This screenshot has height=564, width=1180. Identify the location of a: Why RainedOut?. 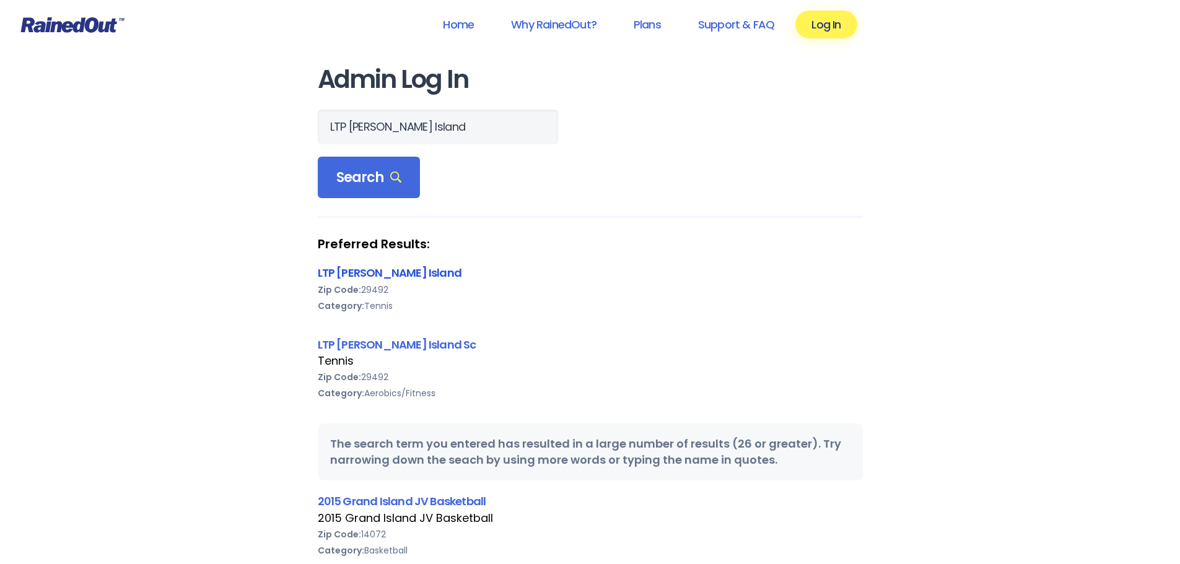
(554, 24).